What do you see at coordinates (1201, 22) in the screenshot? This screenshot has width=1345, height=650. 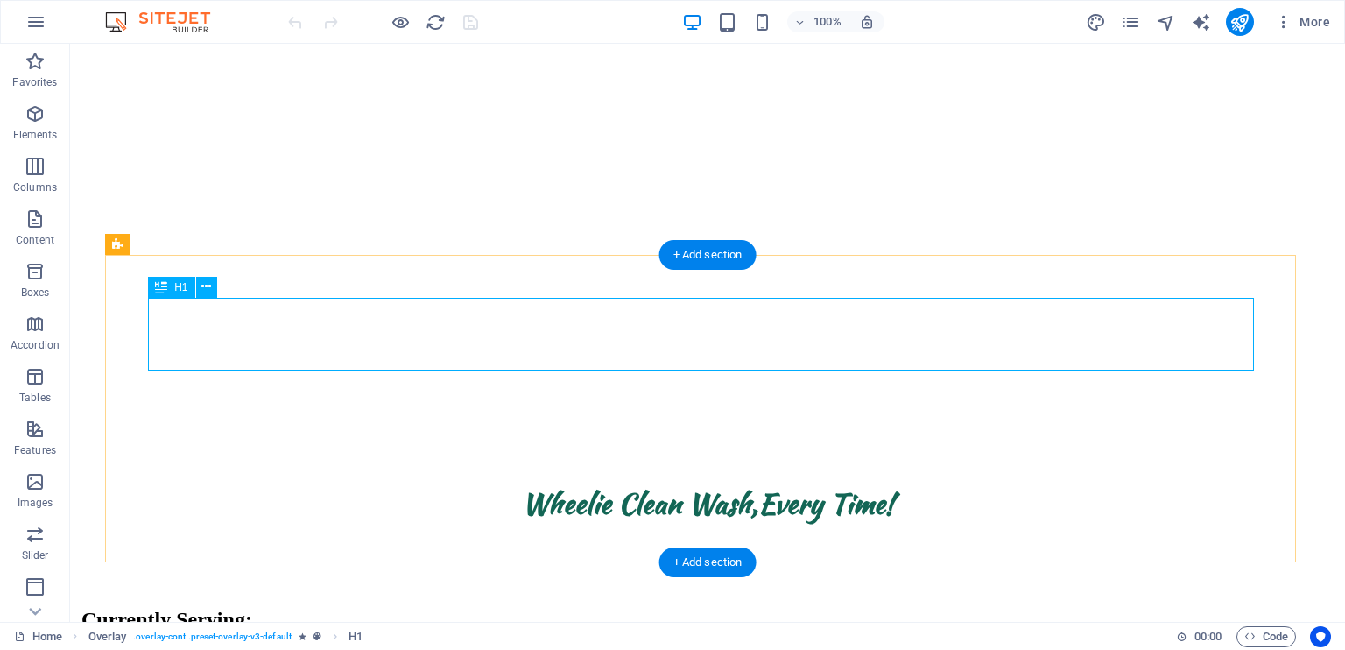 I see `button: text_generator` at bounding box center [1201, 22].